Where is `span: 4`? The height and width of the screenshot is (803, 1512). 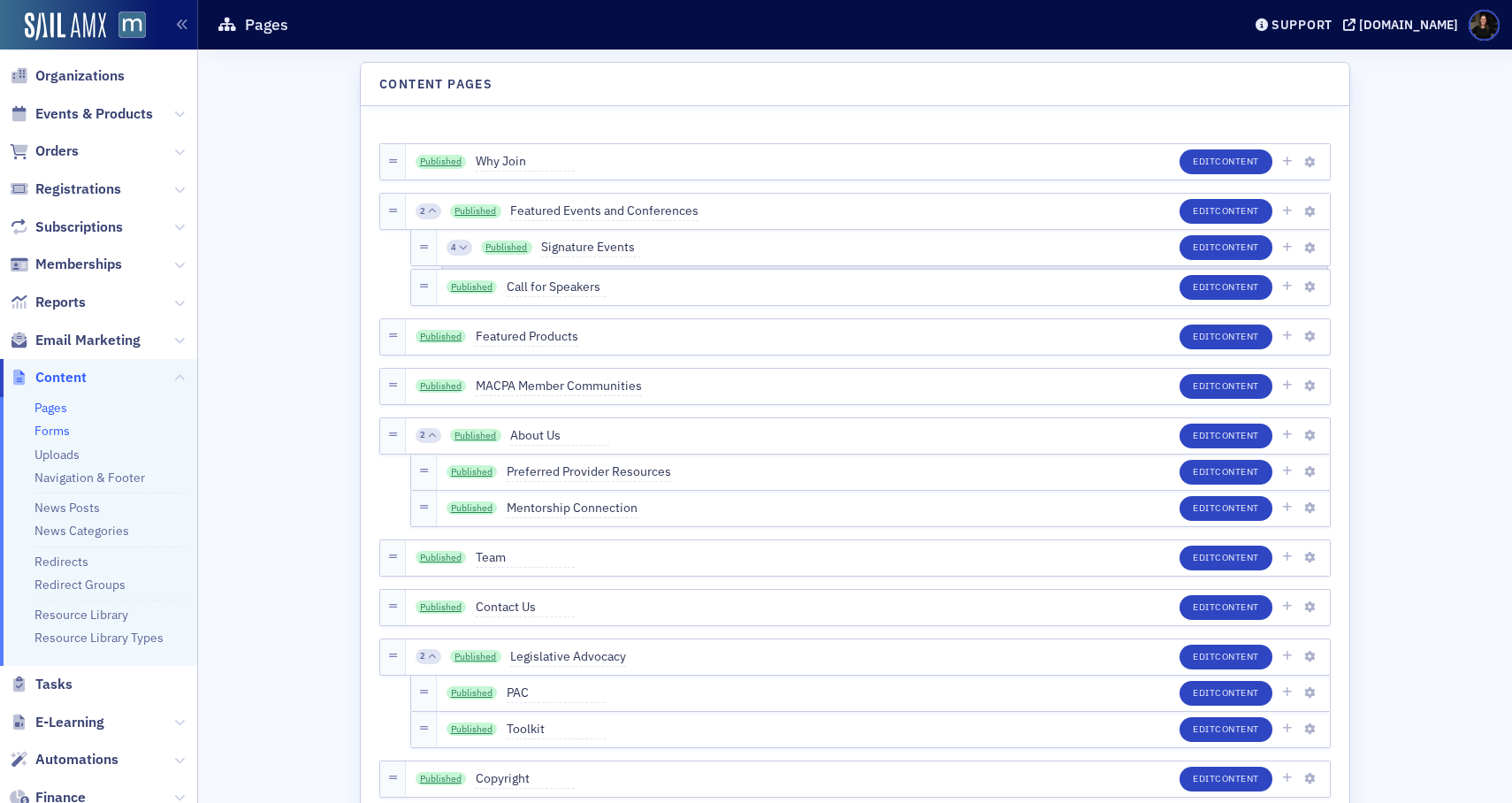
span: 4 is located at coordinates (453, 247).